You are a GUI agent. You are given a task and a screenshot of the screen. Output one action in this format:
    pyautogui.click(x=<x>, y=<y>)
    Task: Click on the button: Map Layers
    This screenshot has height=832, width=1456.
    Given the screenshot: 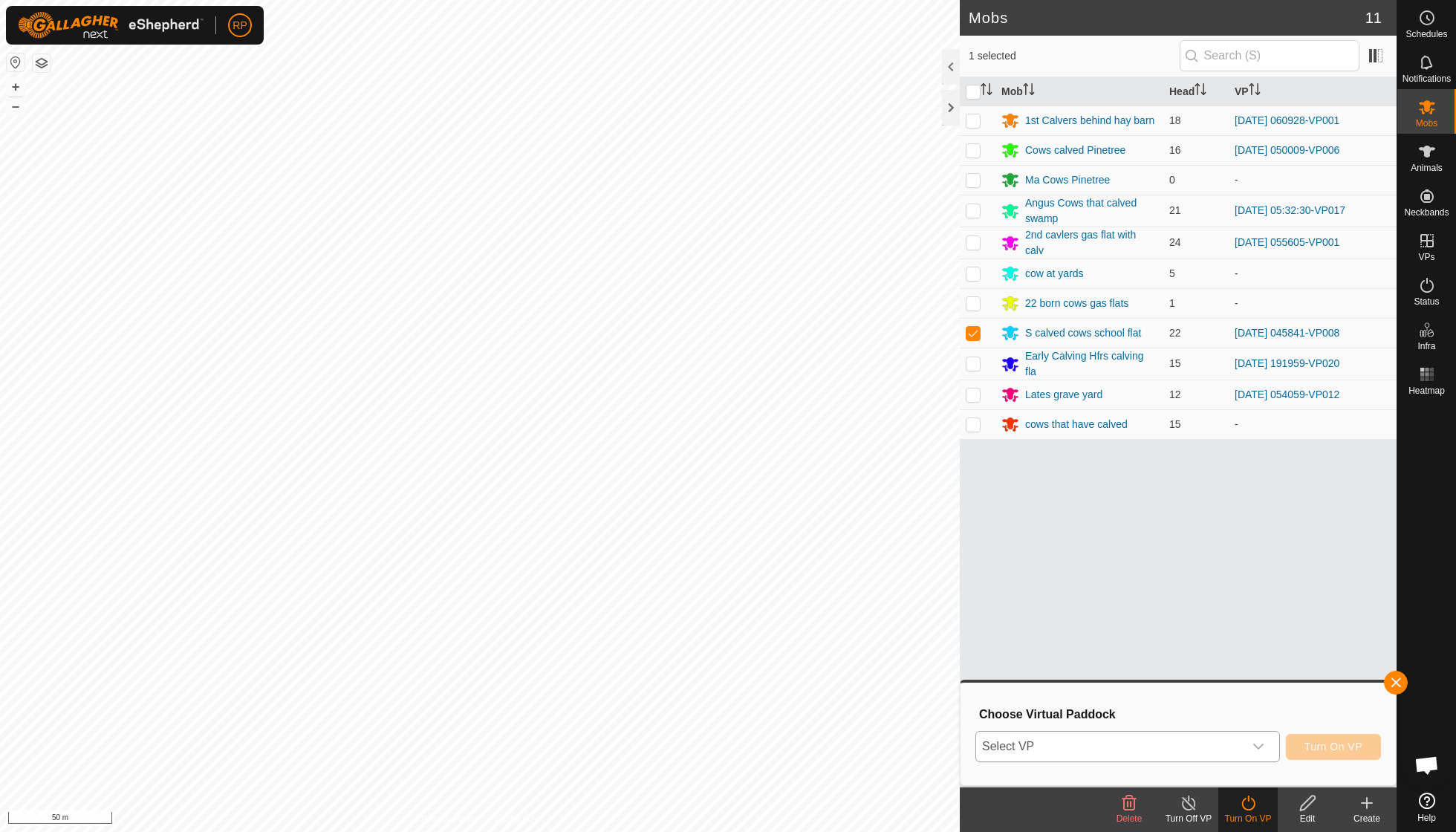 What is the action you would take?
    pyautogui.click(x=41, y=63)
    